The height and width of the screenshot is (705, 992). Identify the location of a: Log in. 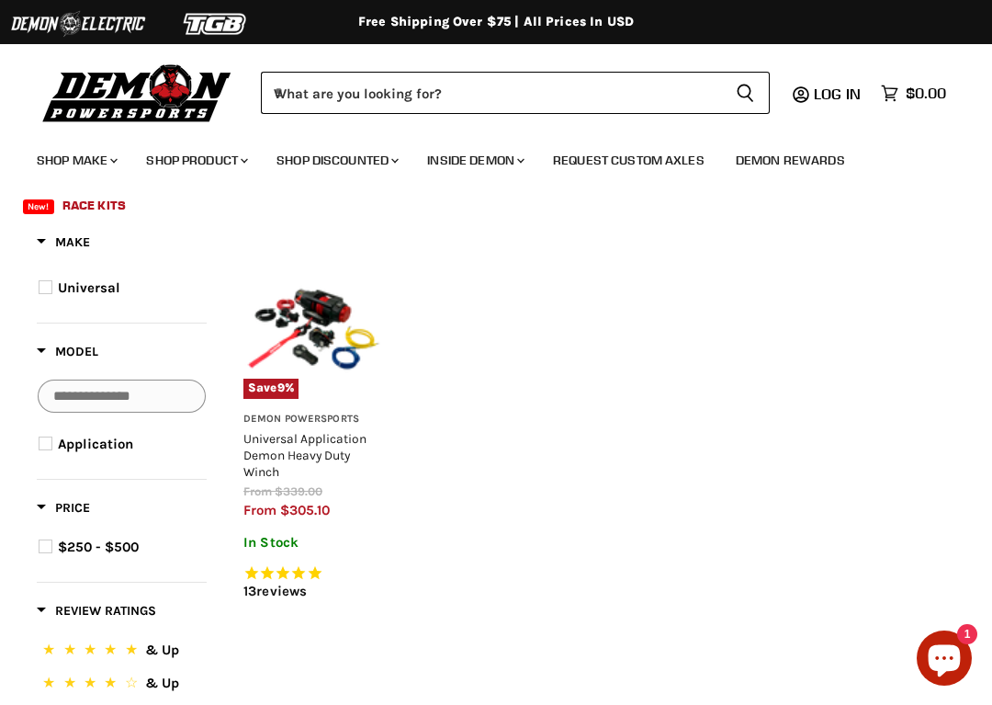
(839, 94).